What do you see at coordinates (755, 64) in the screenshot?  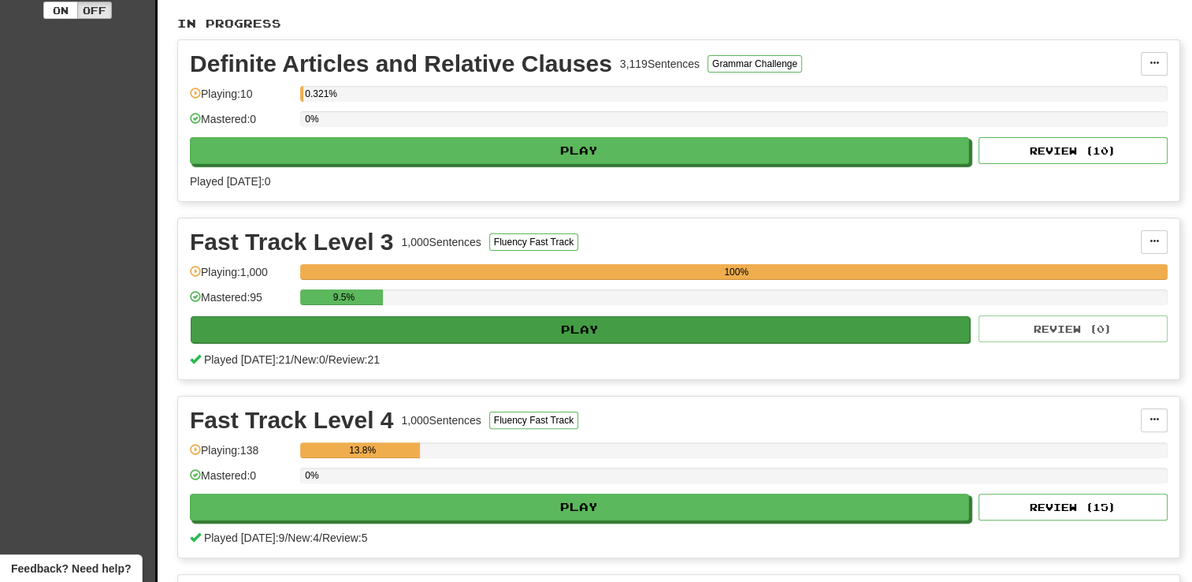 I see `button: Grammar Challenge` at bounding box center [755, 64].